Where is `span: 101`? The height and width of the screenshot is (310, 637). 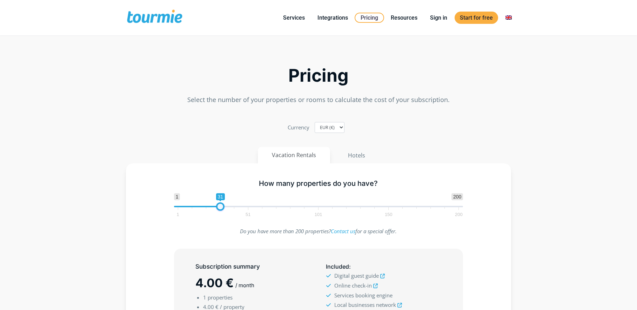
span: 101 is located at coordinates (318, 214).